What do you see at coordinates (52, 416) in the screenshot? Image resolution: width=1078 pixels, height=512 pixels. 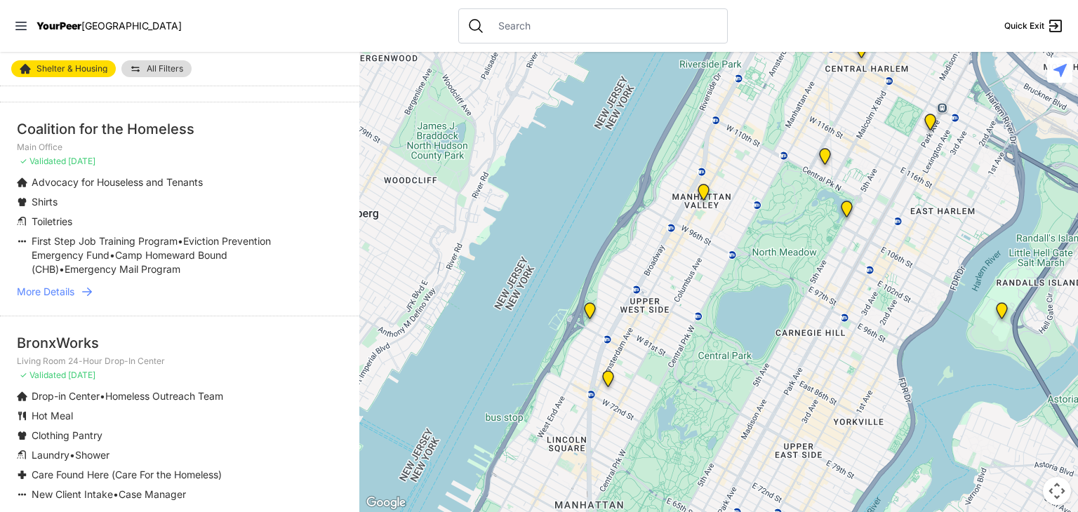 I see `span: Hot Meal` at bounding box center [52, 416].